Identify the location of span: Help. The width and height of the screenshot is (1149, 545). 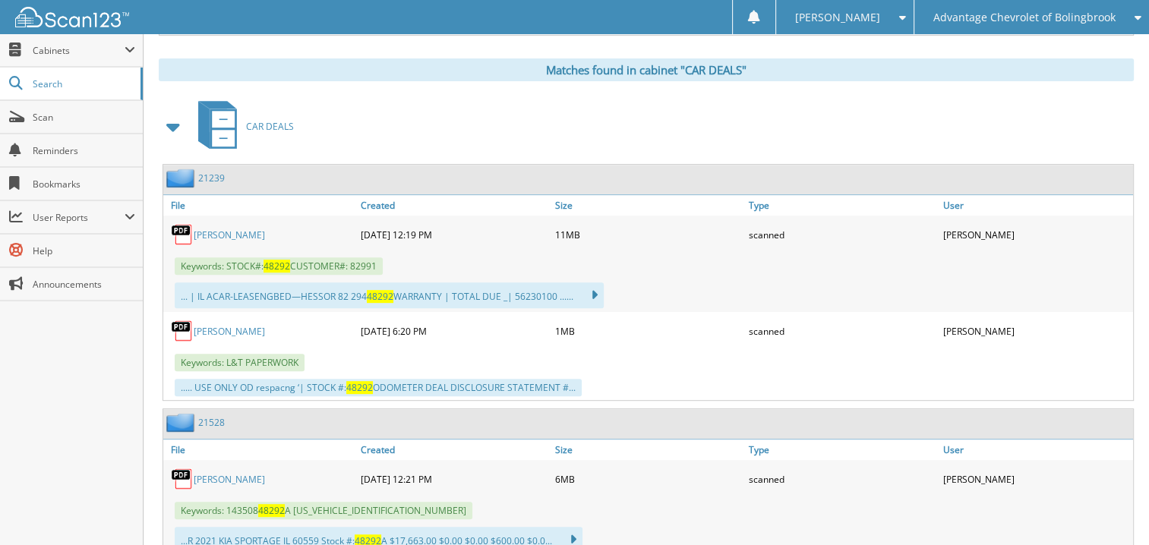
(84, 251).